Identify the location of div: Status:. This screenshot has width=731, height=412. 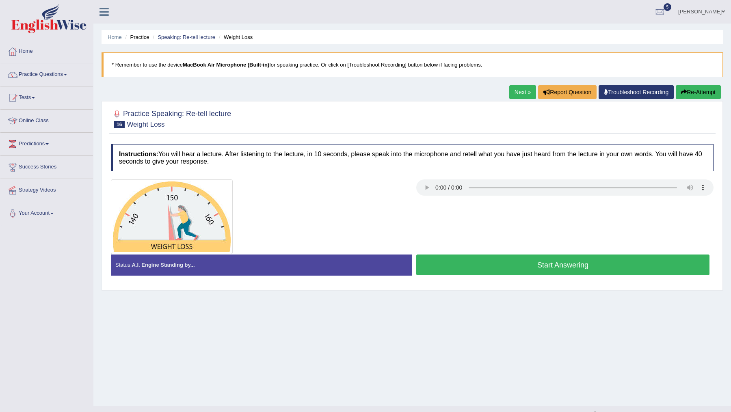
(261, 265).